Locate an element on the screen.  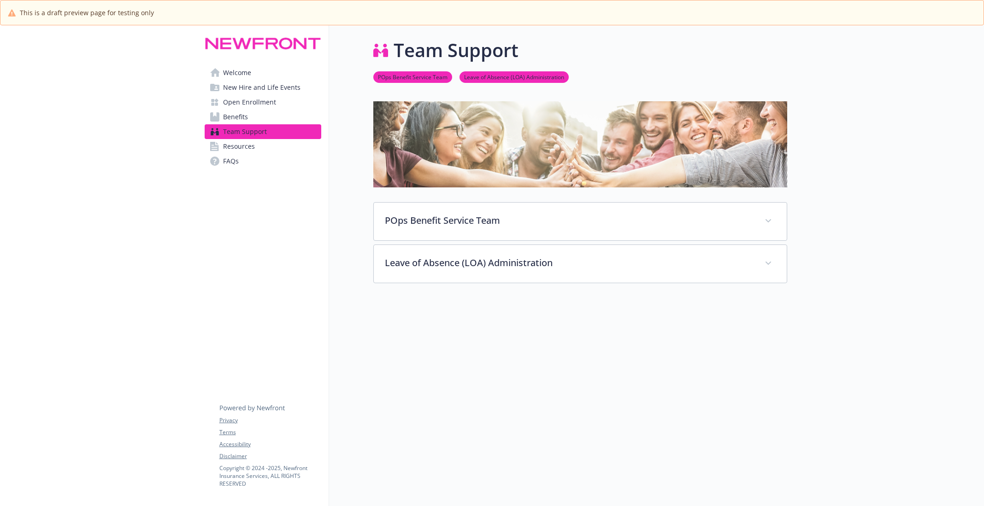
a: Disclaimer is located at coordinates (270, 457).